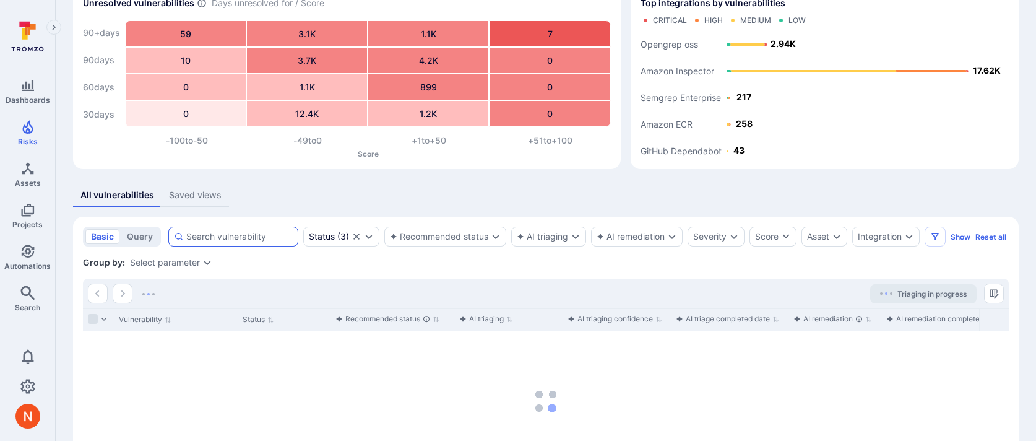  I want to click on text: 17.62K, so click(986, 70).